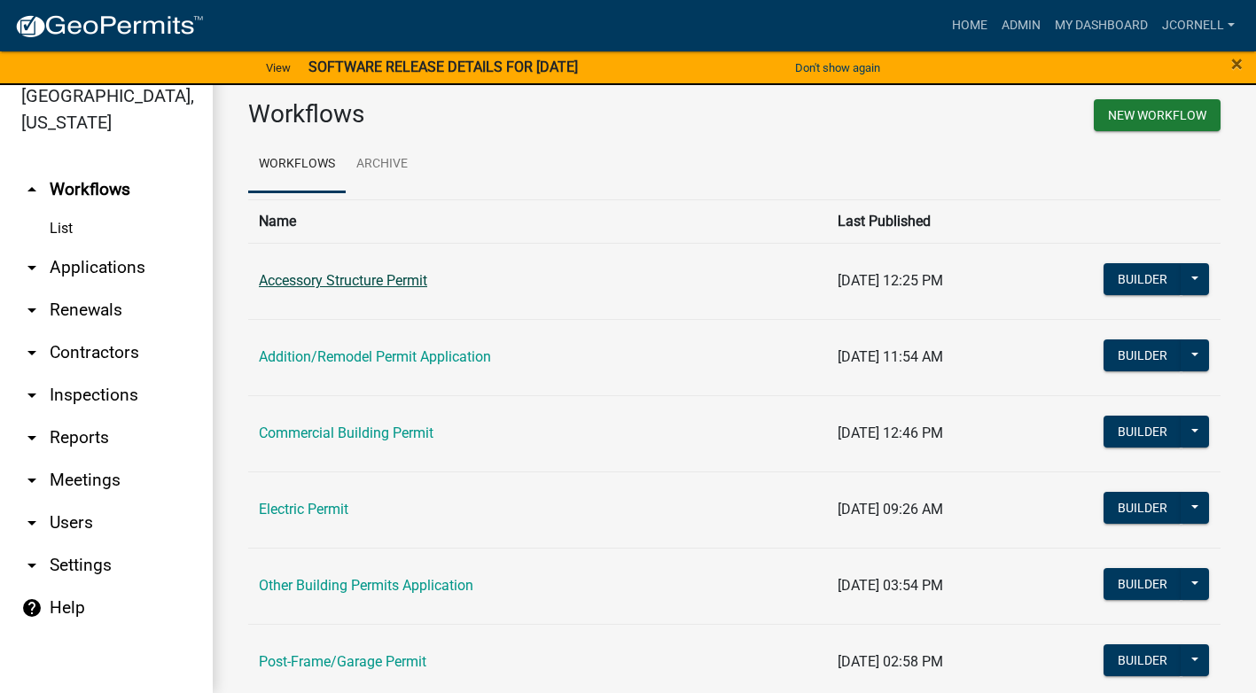 The height and width of the screenshot is (693, 1256). Describe the element at coordinates (32, 608) in the screenshot. I see `i: help` at that location.